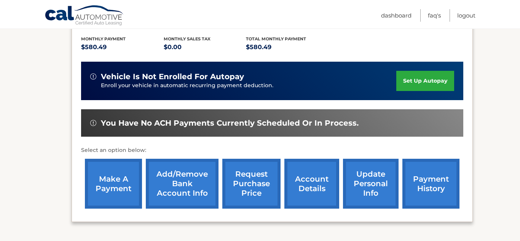  Describe the element at coordinates (276, 39) in the screenshot. I see `span: Total Monthly Payment` at that location.